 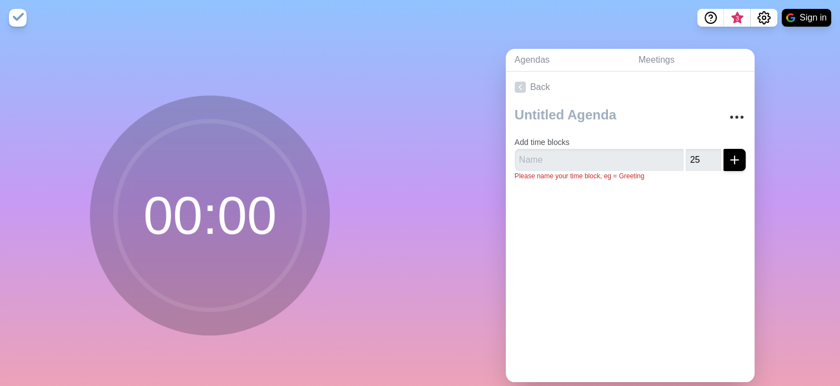 I want to click on img: google logo, so click(x=790, y=18).